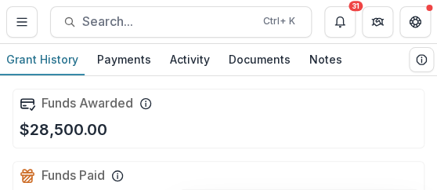 Image resolution: width=437 pixels, height=190 pixels. Describe the element at coordinates (190, 60) in the screenshot. I see `a: Activity` at that location.